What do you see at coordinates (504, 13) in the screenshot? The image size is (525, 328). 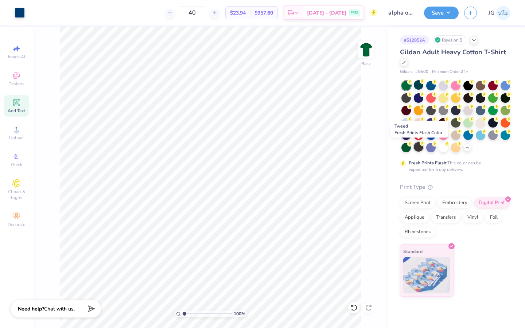 I see `img: Jazmin Gatus` at bounding box center [504, 13].